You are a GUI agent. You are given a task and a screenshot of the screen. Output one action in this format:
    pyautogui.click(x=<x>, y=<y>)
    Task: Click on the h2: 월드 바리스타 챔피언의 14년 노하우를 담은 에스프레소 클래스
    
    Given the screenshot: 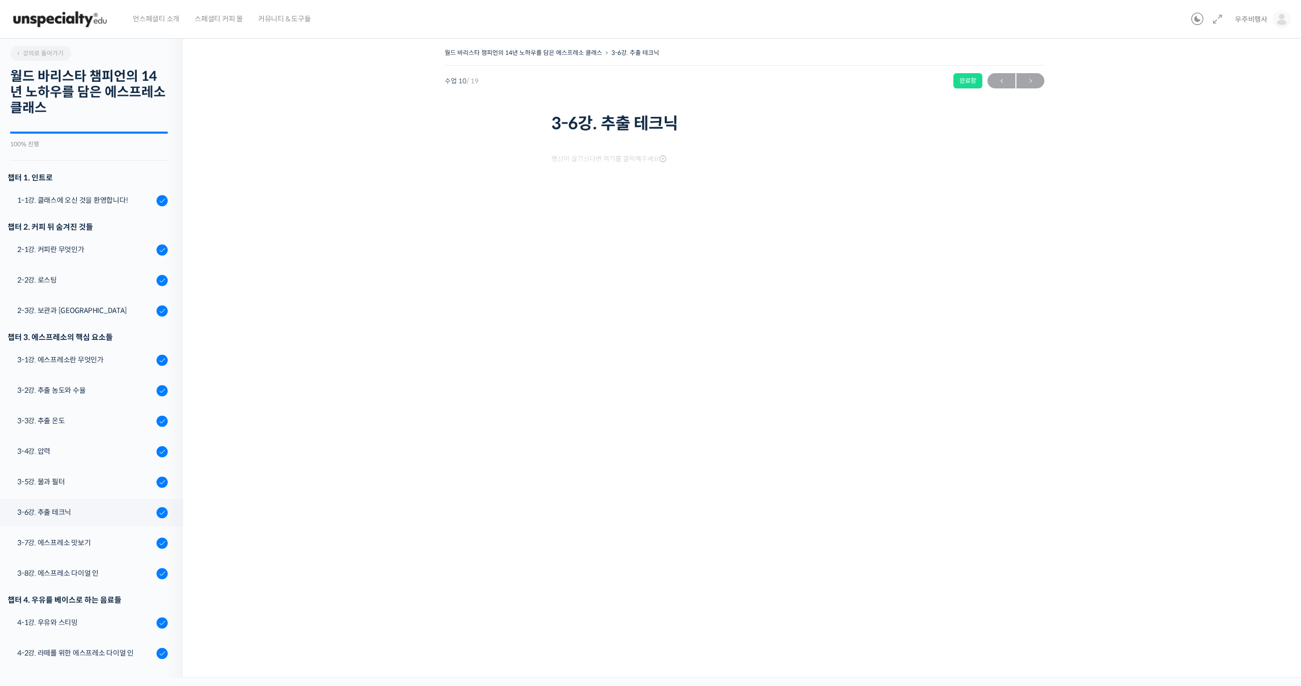 What is the action you would take?
    pyautogui.click(x=89, y=92)
    